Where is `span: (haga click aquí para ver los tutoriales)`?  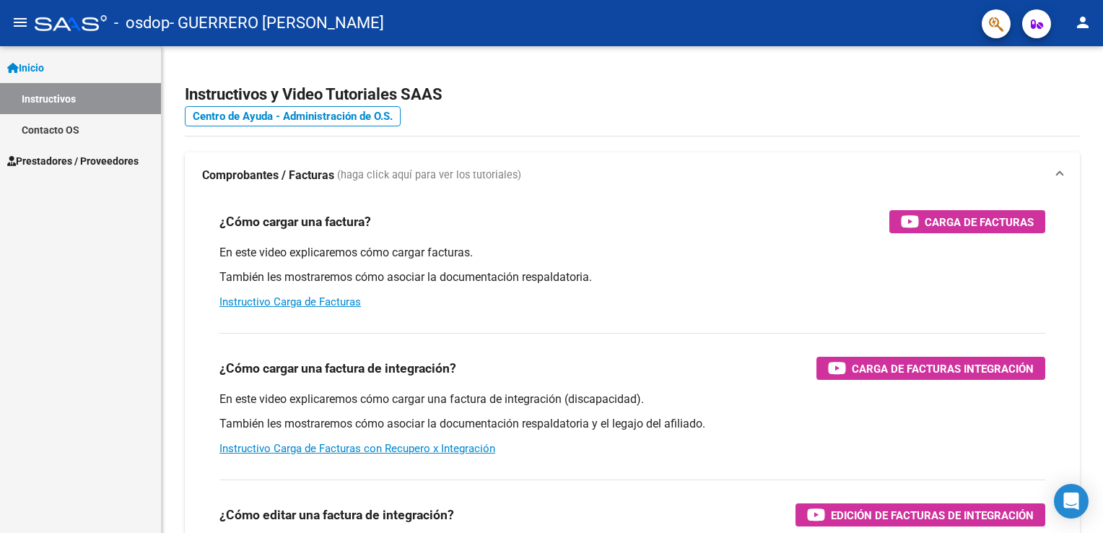 span: (haga click aquí para ver los tutoriales) is located at coordinates (429, 175).